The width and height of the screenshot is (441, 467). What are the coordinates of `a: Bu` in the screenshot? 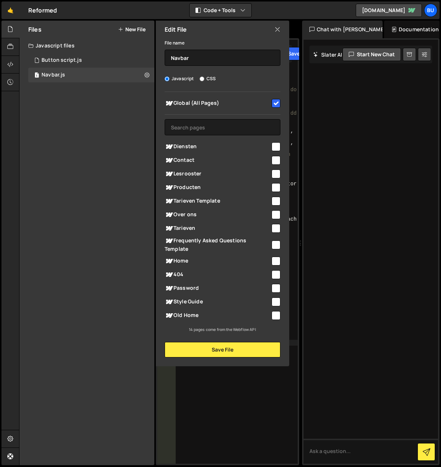 It's located at (431, 10).